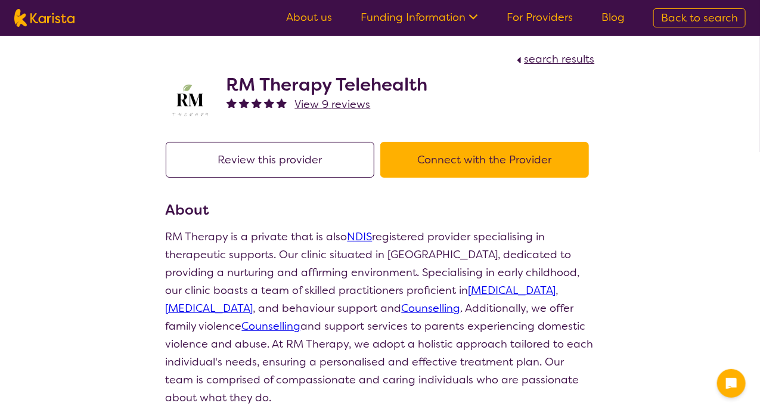  Describe the element at coordinates (189, 101) in the screenshot. I see `img: b3hjthhf71fnbidirs13.png` at that location.